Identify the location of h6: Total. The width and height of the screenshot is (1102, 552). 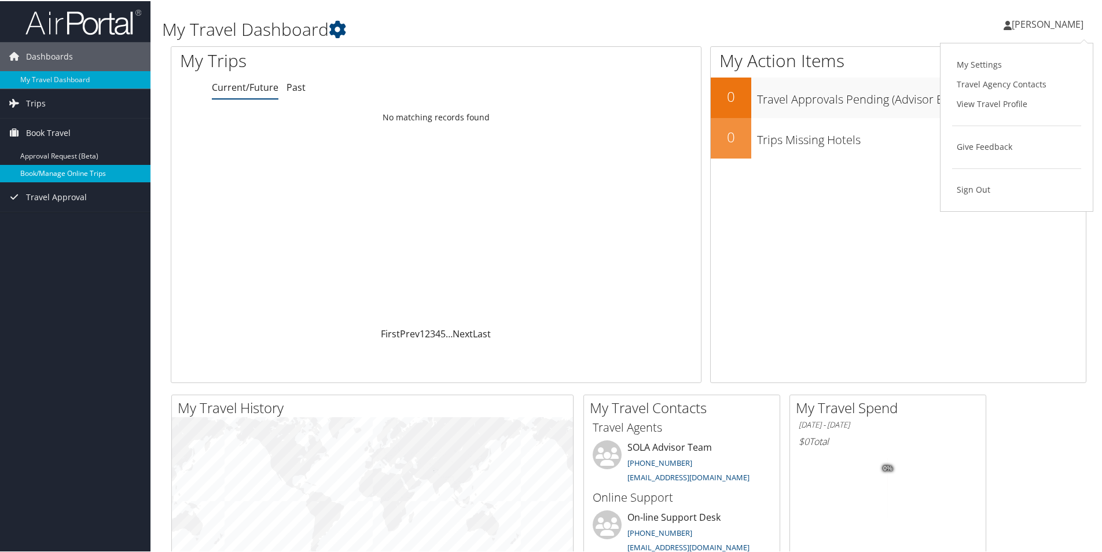
(888, 440).